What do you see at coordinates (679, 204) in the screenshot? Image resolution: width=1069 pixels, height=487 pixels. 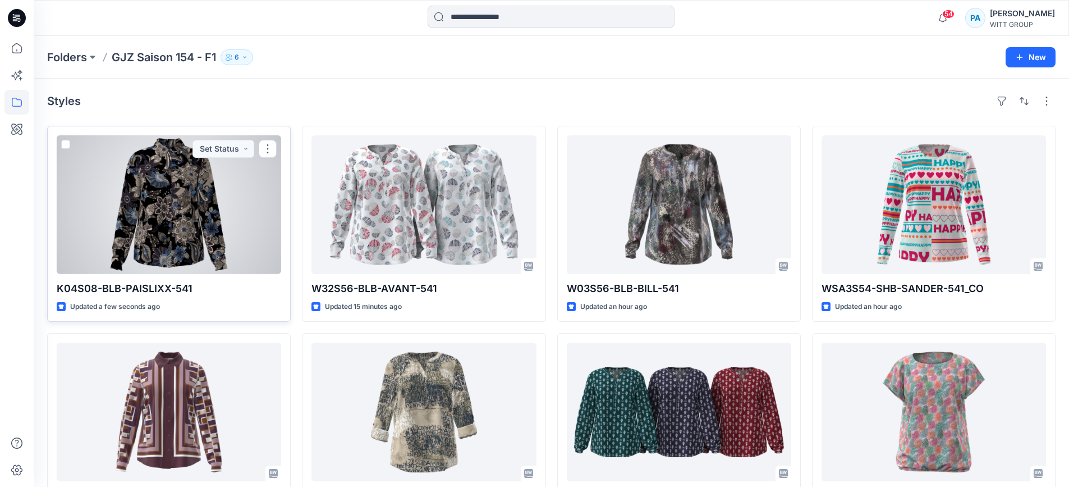 I see `a: W03S56-BLB-BILL-541` at bounding box center [679, 204].